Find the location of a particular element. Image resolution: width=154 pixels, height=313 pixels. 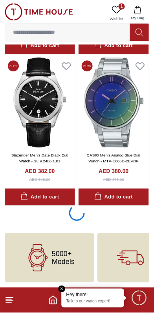

span: 30 % is located at coordinates (13, 66).